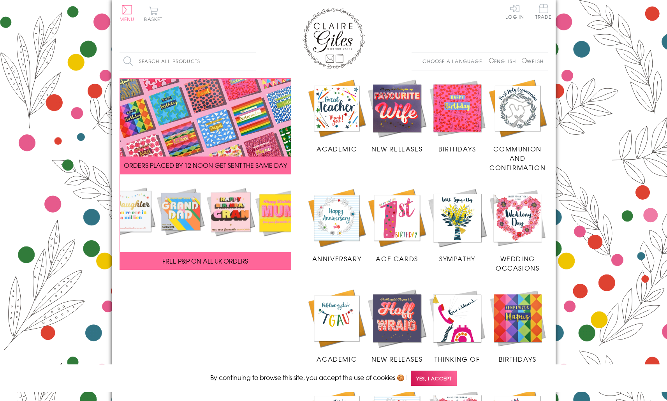  I want to click on button: Basket, so click(153, 14).